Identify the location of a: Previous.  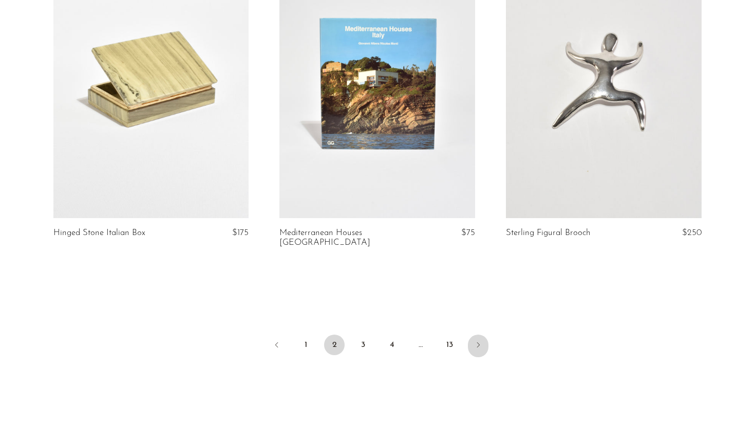
(277, 346).